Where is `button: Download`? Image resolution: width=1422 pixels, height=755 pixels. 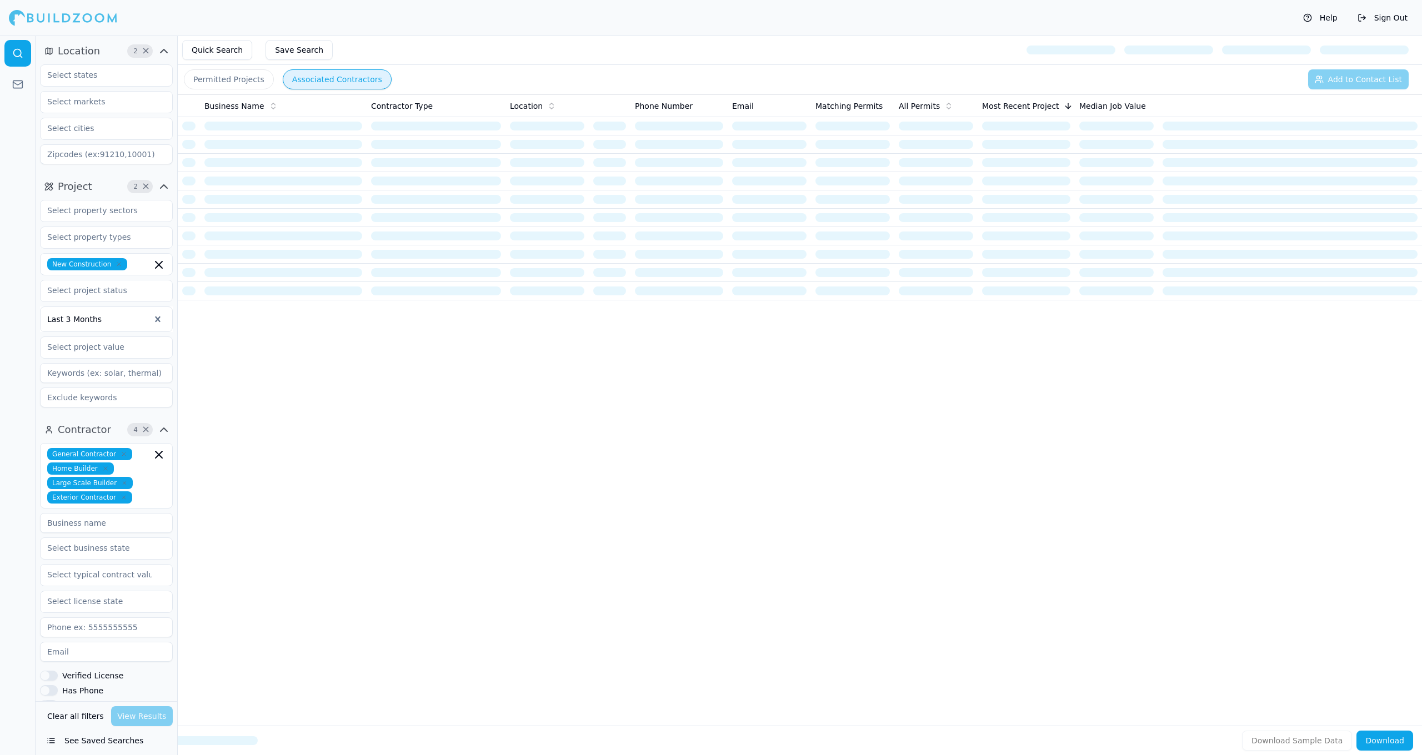
button: Download is located at coordinates (1384, 741).